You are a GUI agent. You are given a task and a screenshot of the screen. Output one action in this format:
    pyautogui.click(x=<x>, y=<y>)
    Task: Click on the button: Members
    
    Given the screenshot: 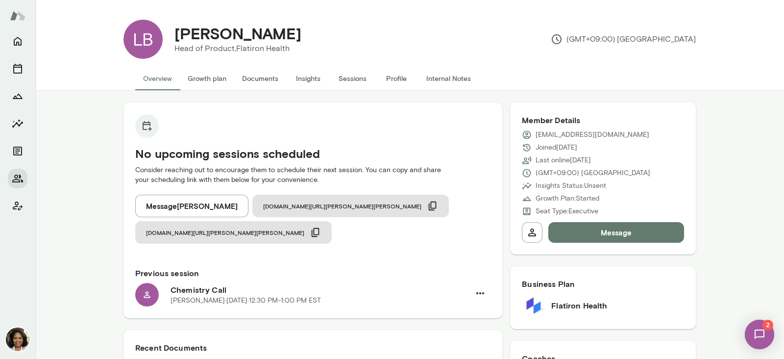 What is the action you would take?
    pyautogui.click(x=18, y=178)
    